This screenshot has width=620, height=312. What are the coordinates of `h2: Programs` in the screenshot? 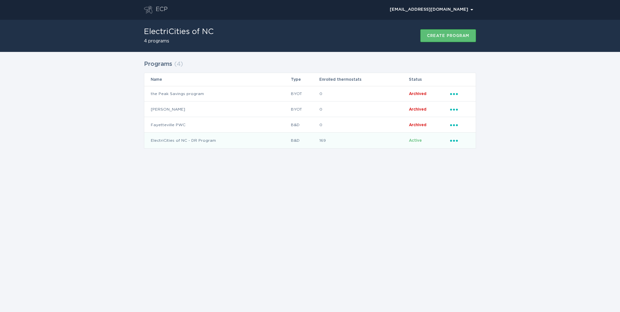 It's located at (158, 64).